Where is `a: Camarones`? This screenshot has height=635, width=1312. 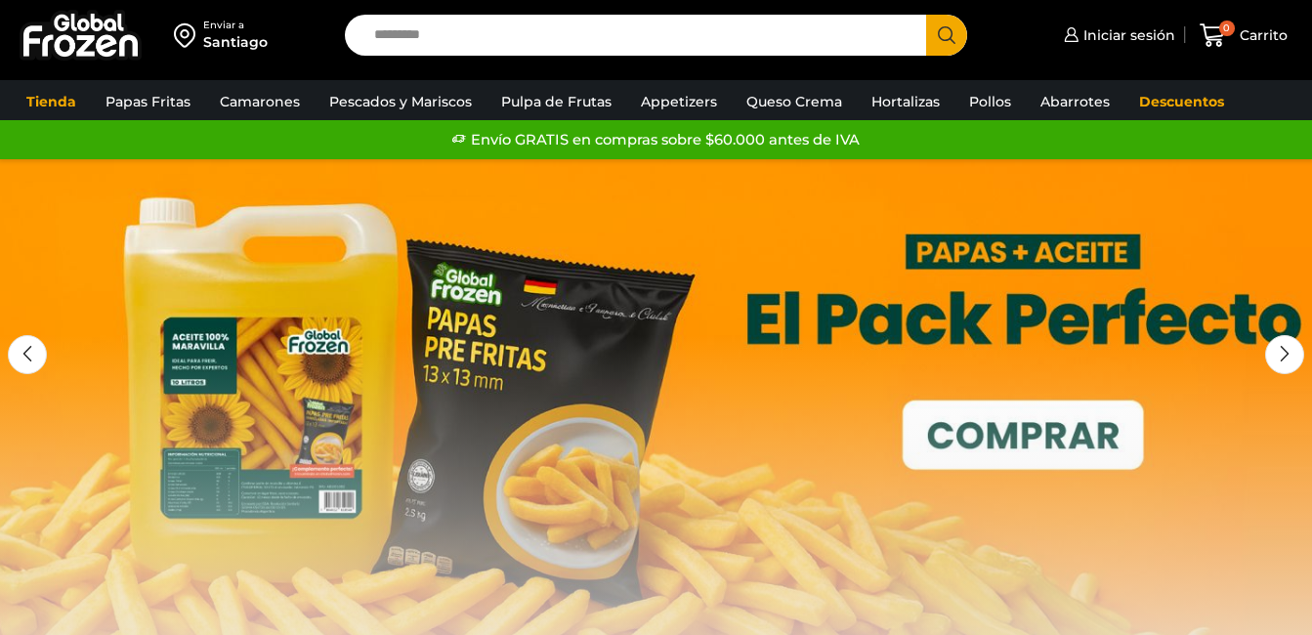 a: Camarones is located at coordinates (260, 102).